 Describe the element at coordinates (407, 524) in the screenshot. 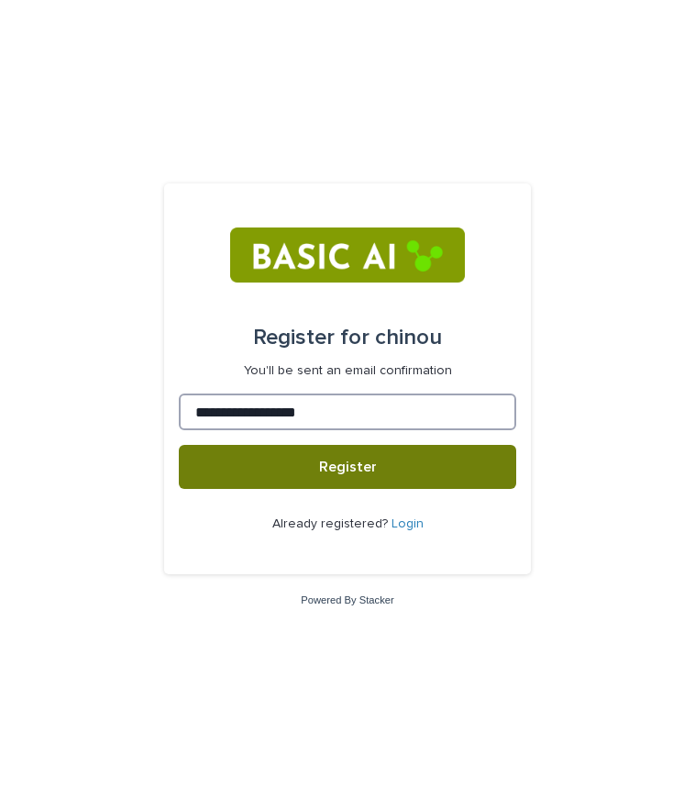

I see `a: Login` at that location.